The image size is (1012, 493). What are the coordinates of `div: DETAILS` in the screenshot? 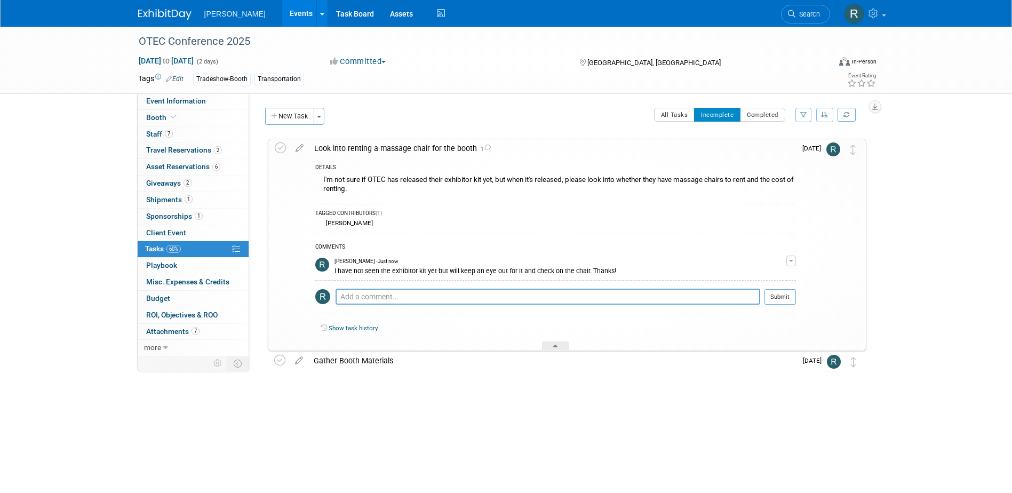 It's located at (555, 168).